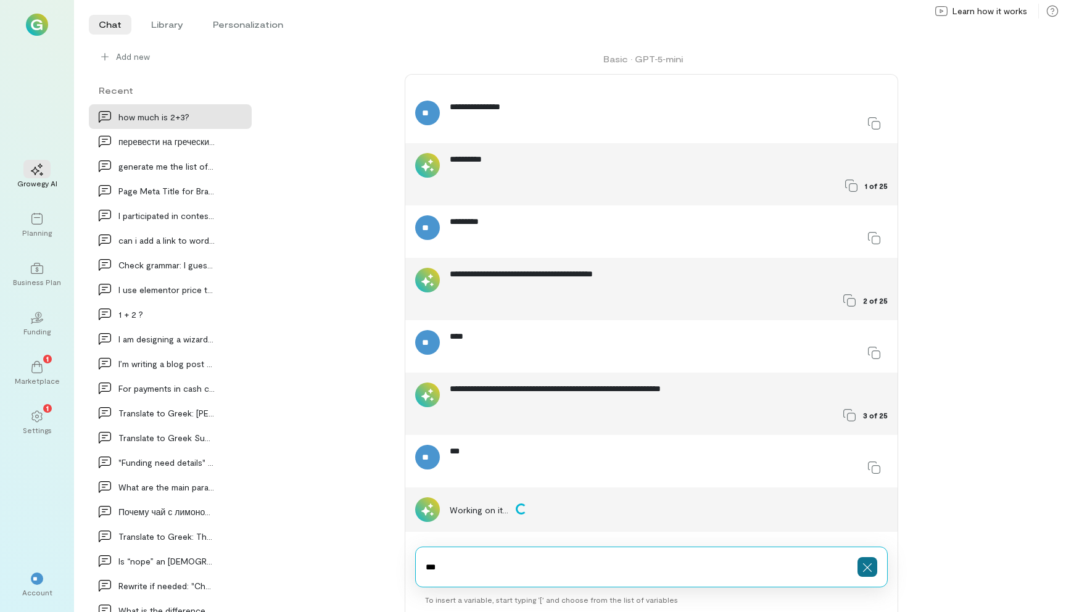 This screenshot has height=612, width=1066. Describe the element at coordinates (37, 282) in the screenshot. I see `div: Business Plan` at that location.